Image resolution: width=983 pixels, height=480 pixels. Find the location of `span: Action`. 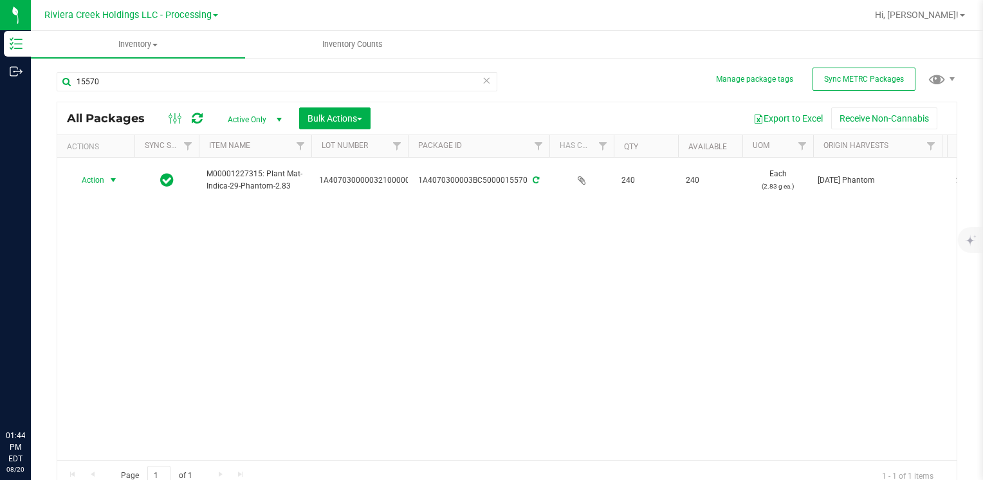

span: Action is located at coordinates (87, 180).